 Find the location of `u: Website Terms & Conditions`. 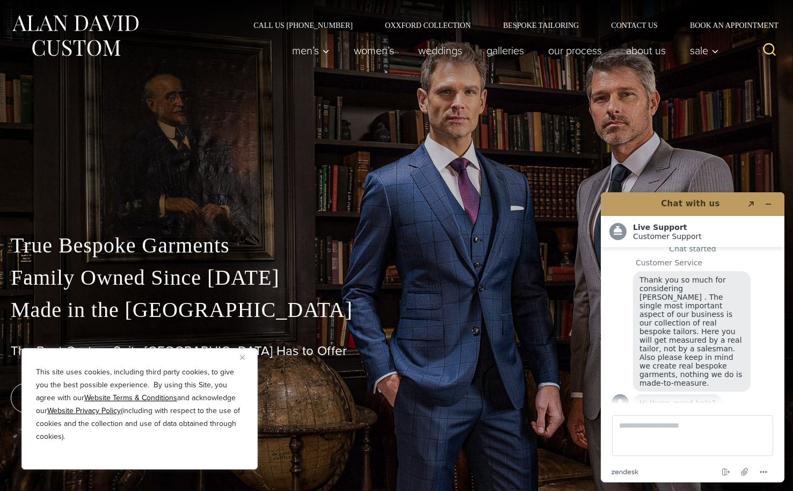

u: Website Terms & Conditions is located at coordinates (131, 398).